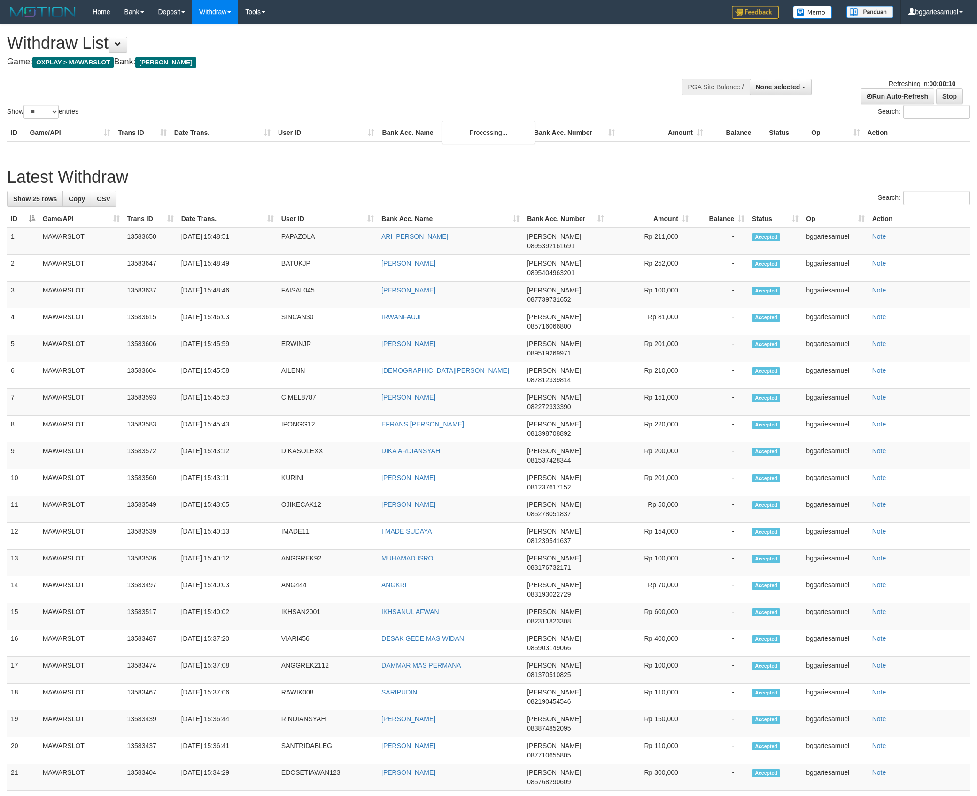 This screenshot has height=796, width=977. What do you see at coordinates (23, 241) in the screenshot?
I see `td: 1` at bounding box center [23, 241].